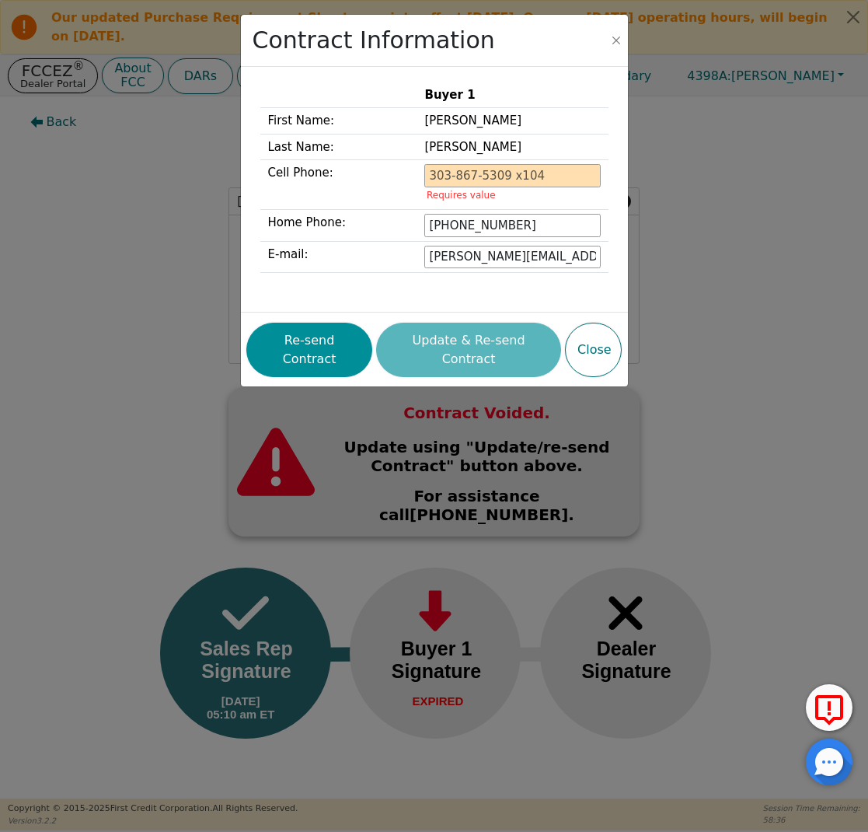 Image resolution: width=868 pixels, height=832 pixels. I want to click on td: E-mail:, so click(339, 256).